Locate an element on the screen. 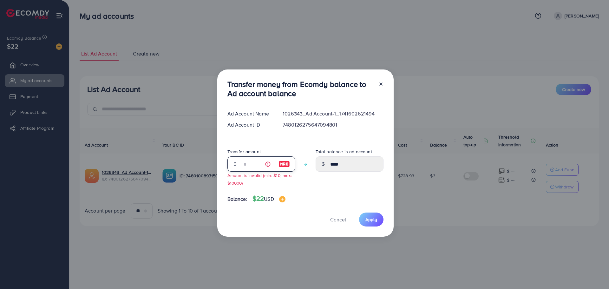  span: Apply is located at coordinates (371, 219).